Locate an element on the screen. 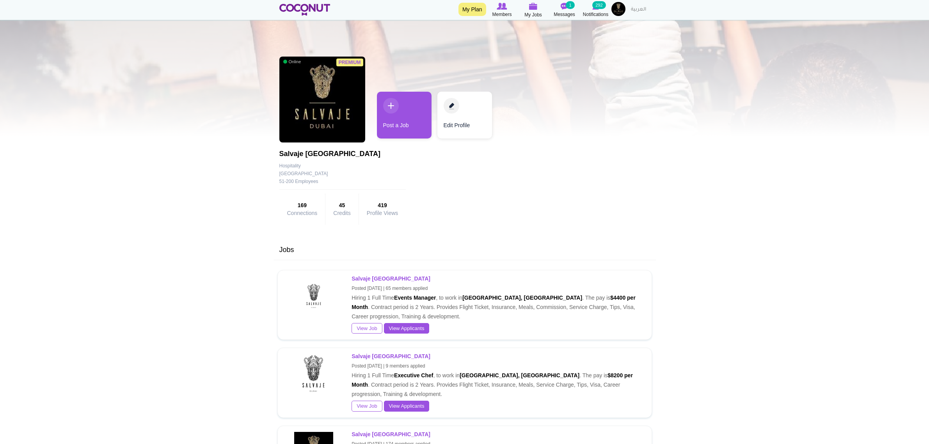  small: 1 is located at coordinates (570, 5).